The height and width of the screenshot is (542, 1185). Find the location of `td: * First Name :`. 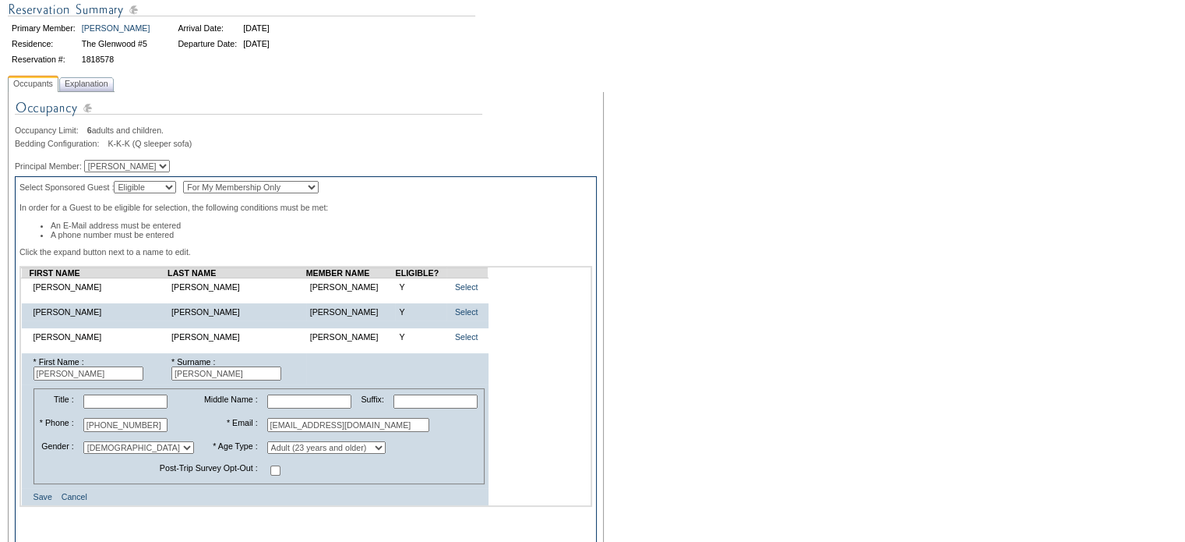

td: * First Name : is located at coordinates (99, 369).